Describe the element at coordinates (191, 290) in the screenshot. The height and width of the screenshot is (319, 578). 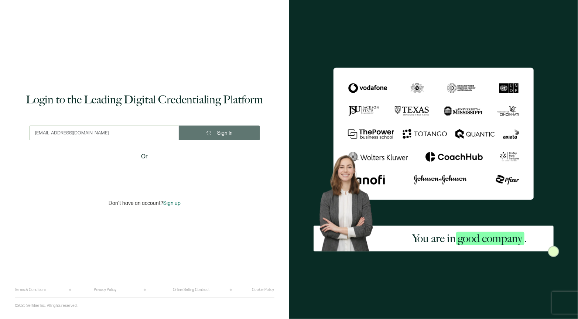
I see `a: Online Selling Contract` at that location.